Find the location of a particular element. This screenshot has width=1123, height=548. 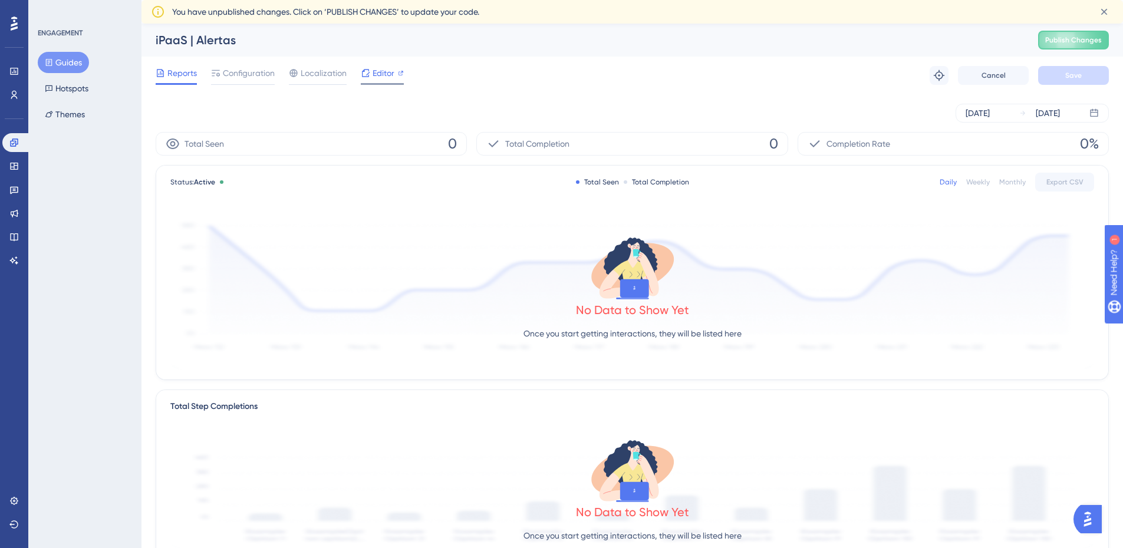

span: Total Completion is located at coordinates (537, 144).